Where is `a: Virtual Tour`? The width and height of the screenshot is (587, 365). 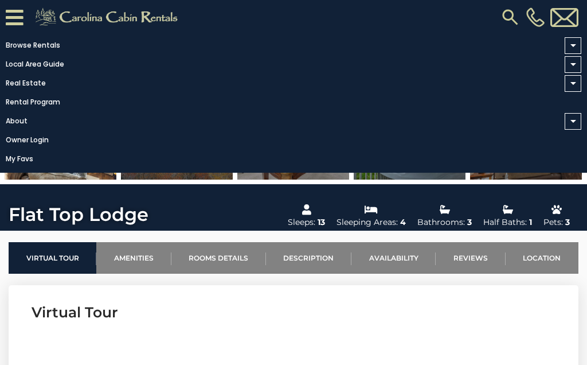 a: Virtual Tour is located at coordinates (52, 257).